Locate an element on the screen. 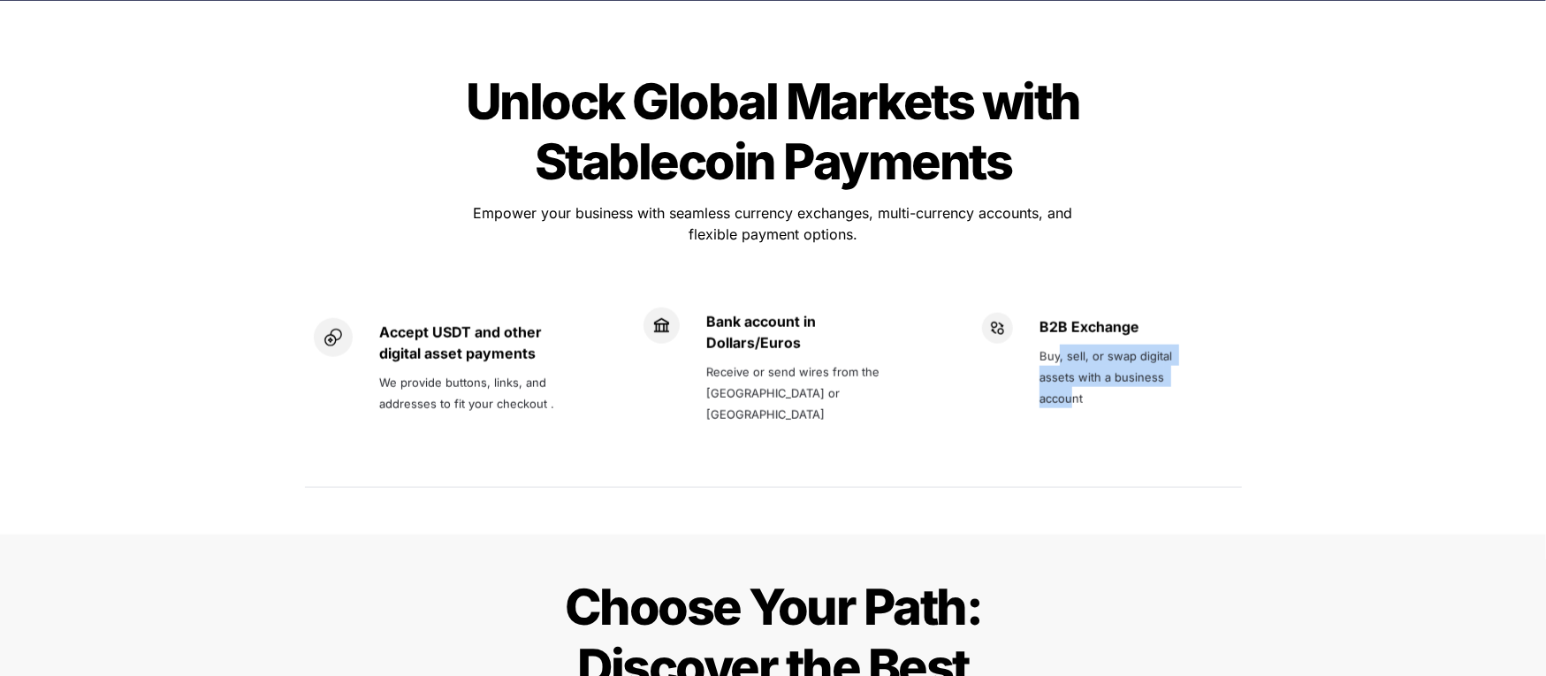  span: Empower your business with seamless currency exchanges, multi-currency accounts, and flexible pay... is located at coordinates (775, 224).